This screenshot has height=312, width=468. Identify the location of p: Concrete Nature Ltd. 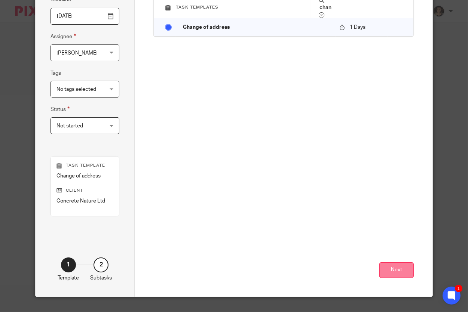
(85, 201).